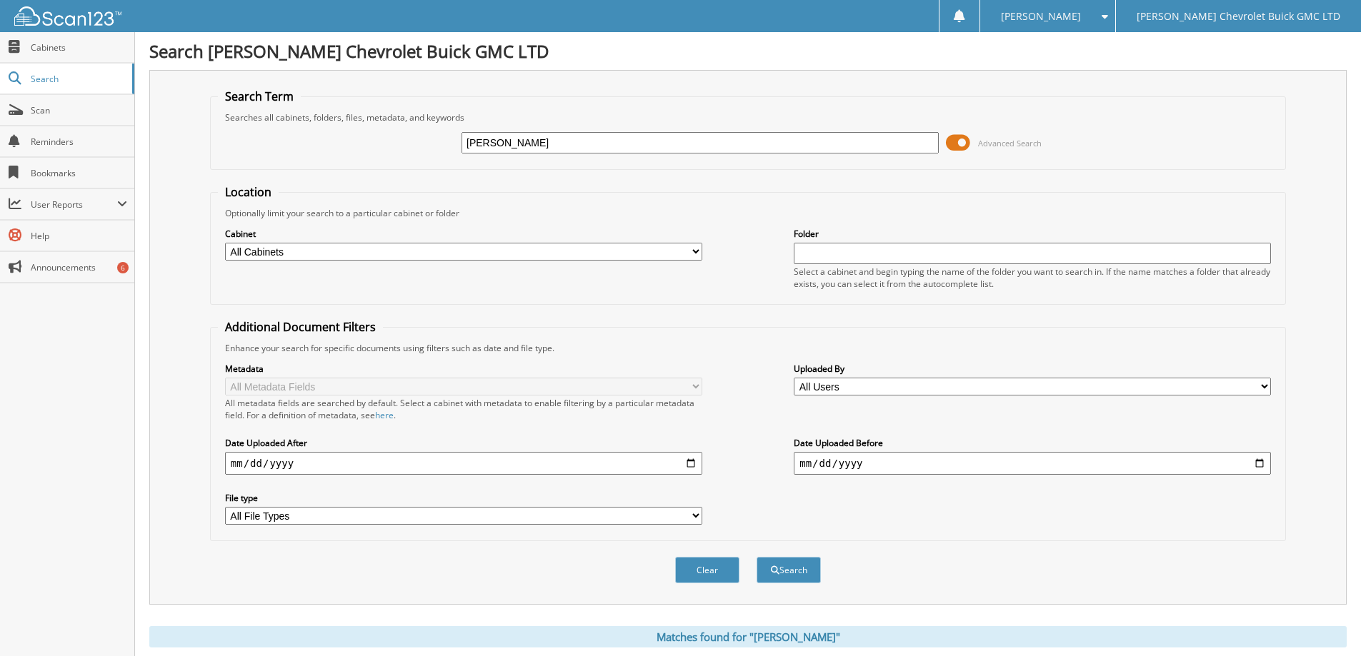 This screenshot has height=656, width=1361. I want to click on legend: Location, so click(248, 192).